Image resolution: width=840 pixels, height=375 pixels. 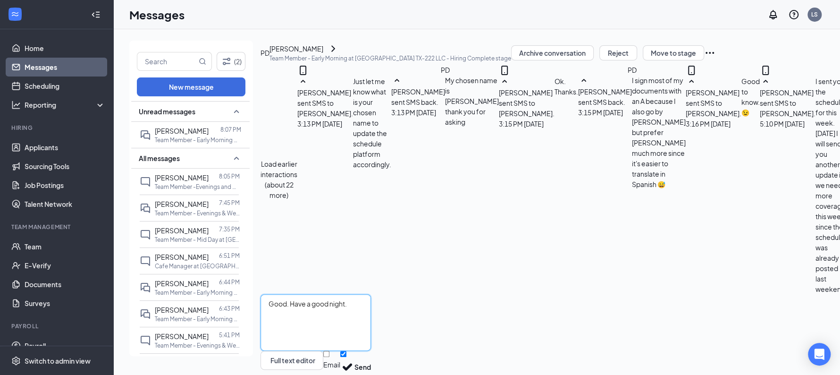 I want to click on a: Documents, so click(x=65, y=284).